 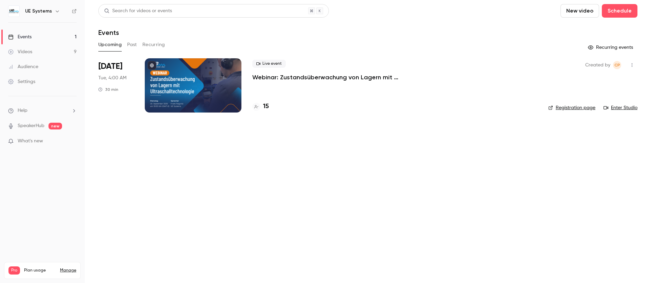 What do you see at coordinates (108, 90) in the screenshot?
I see `div: 30 min` at bounding box center [108, 90].